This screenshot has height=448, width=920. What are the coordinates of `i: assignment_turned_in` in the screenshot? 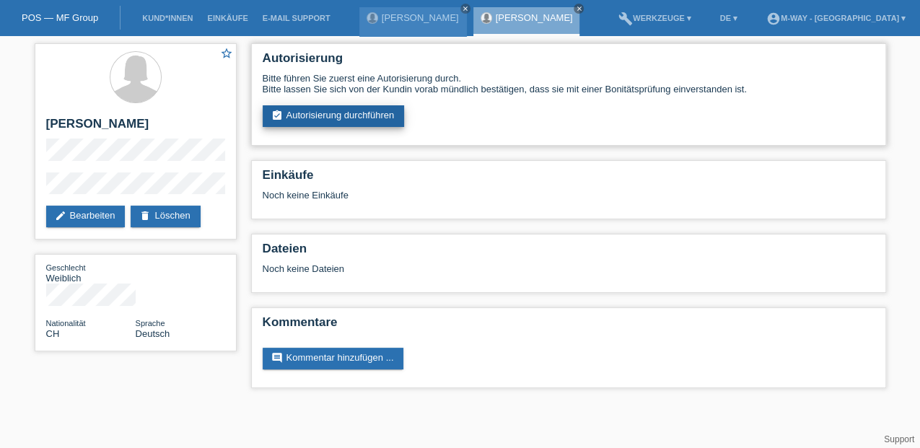 It's located at (277, 115).